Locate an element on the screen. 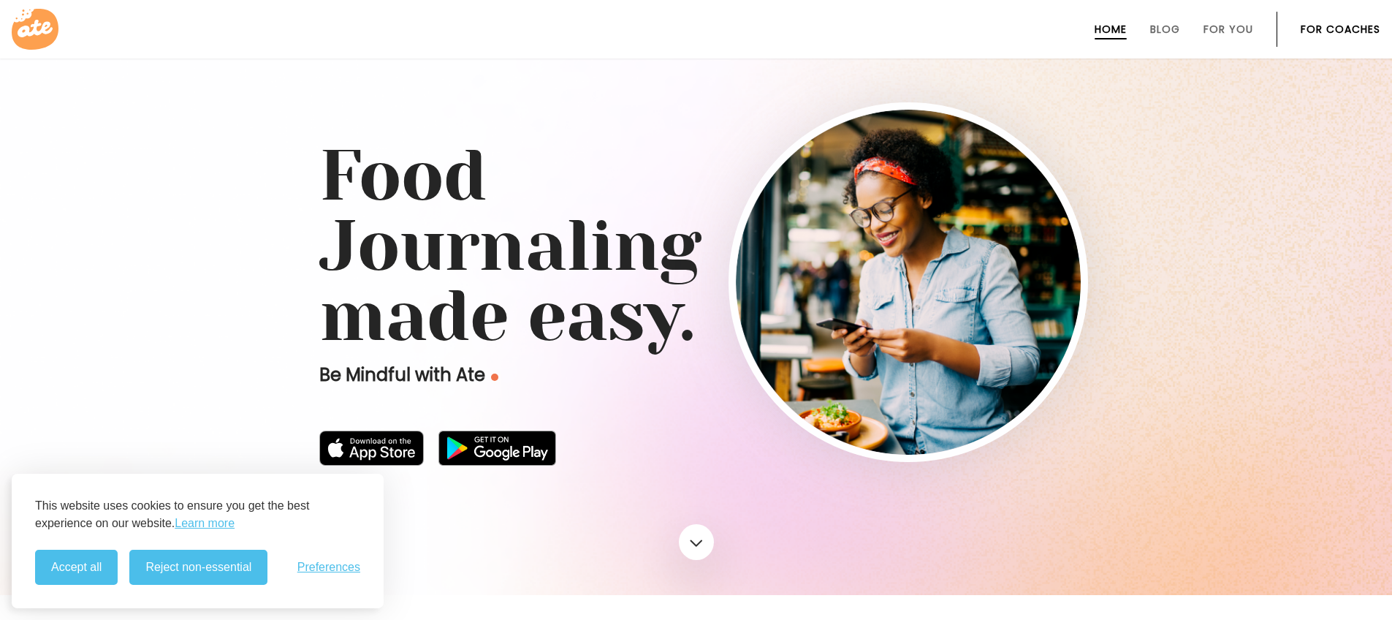 This screenshot has width=1392, height=620. a: Blog is located at coordinates (1165, 29).